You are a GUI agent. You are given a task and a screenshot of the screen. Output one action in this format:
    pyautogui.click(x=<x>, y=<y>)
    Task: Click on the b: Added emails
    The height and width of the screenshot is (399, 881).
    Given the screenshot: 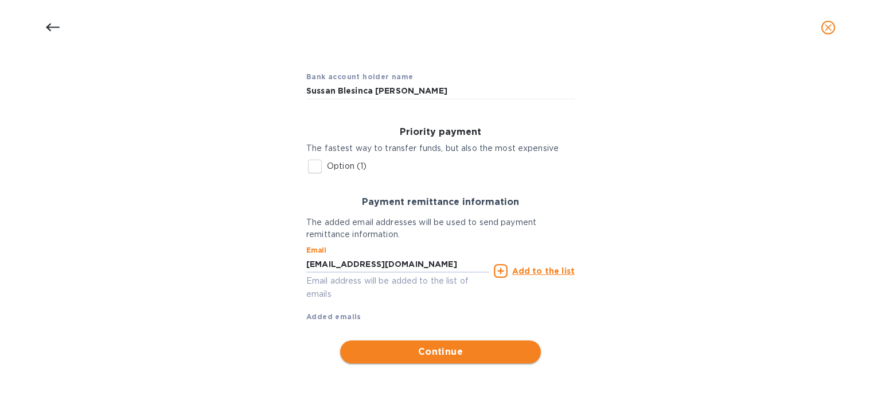 What is the action you would take?
    pyautogui.click(x=334, y=316)
    